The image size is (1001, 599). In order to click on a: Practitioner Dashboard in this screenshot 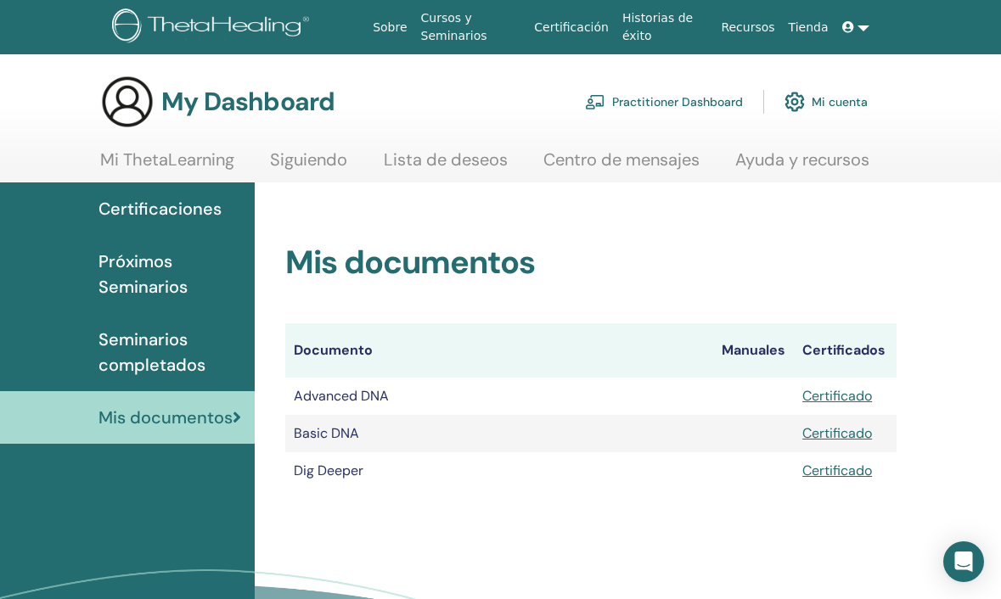, I will do `click(664, 102)`.